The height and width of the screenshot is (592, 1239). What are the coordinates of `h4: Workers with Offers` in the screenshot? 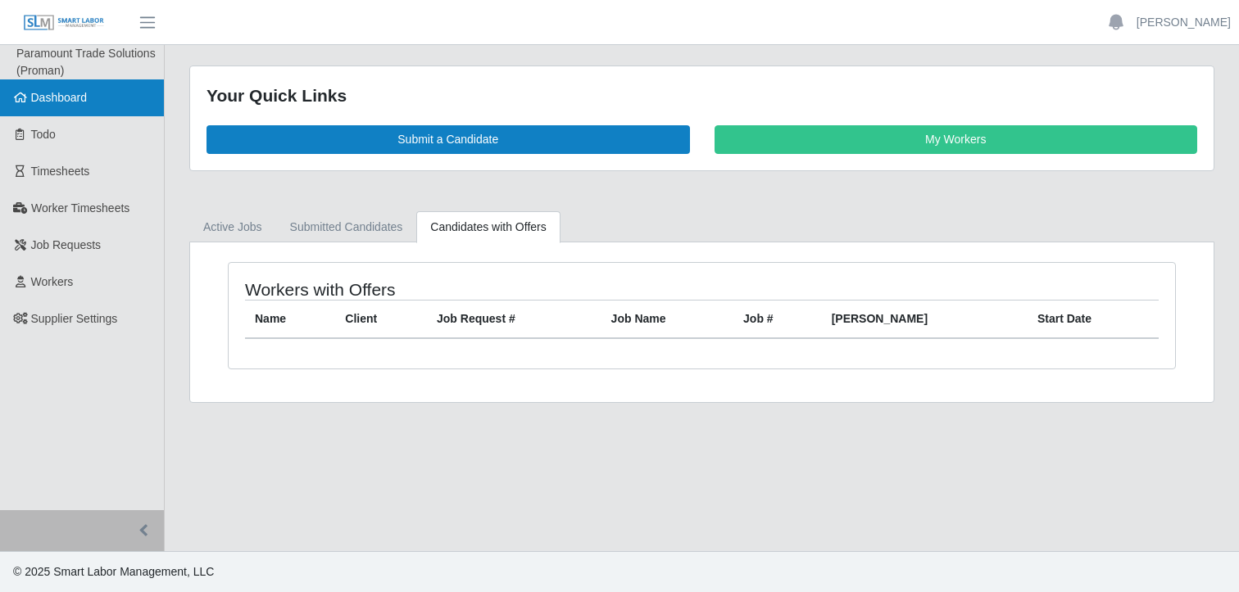 It's located at (428, 289).